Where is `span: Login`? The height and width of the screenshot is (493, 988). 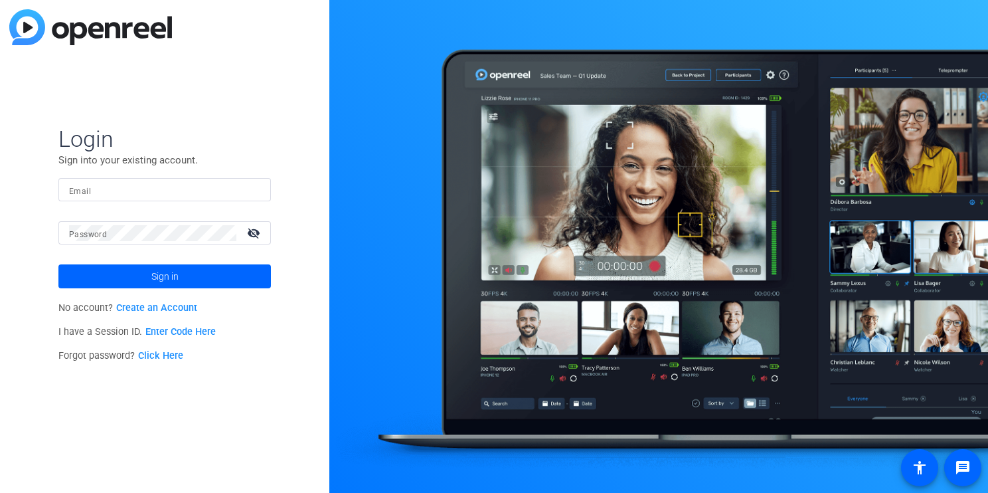
span: Login is located at coordinates (165, 139).